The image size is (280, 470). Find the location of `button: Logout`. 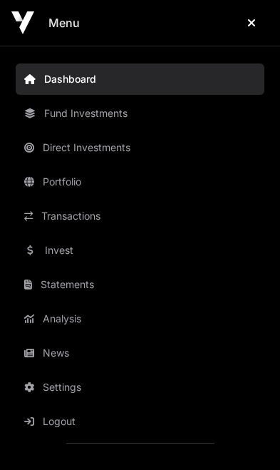

button: Logout is located at coordinates (142, 421).